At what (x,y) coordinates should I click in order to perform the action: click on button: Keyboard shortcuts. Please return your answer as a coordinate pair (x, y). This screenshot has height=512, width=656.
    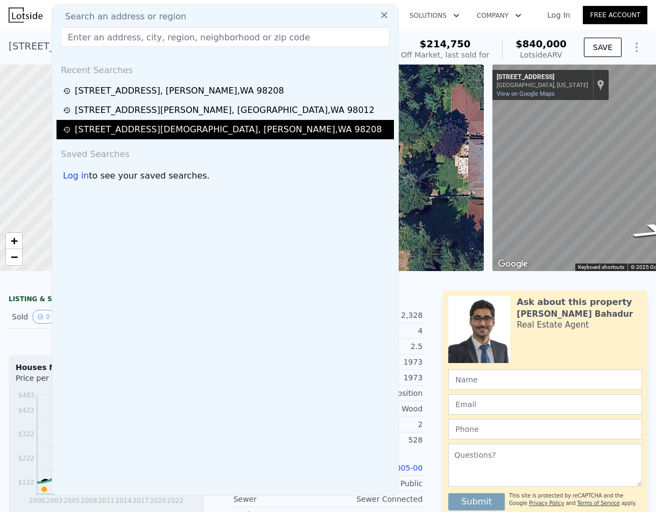
    Looking at the image, I should click on (601, 267).